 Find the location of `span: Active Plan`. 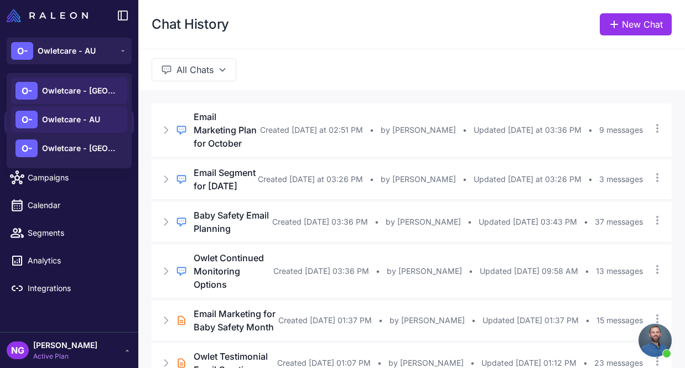

span: Active Plan is located at coordinates (65, 356).